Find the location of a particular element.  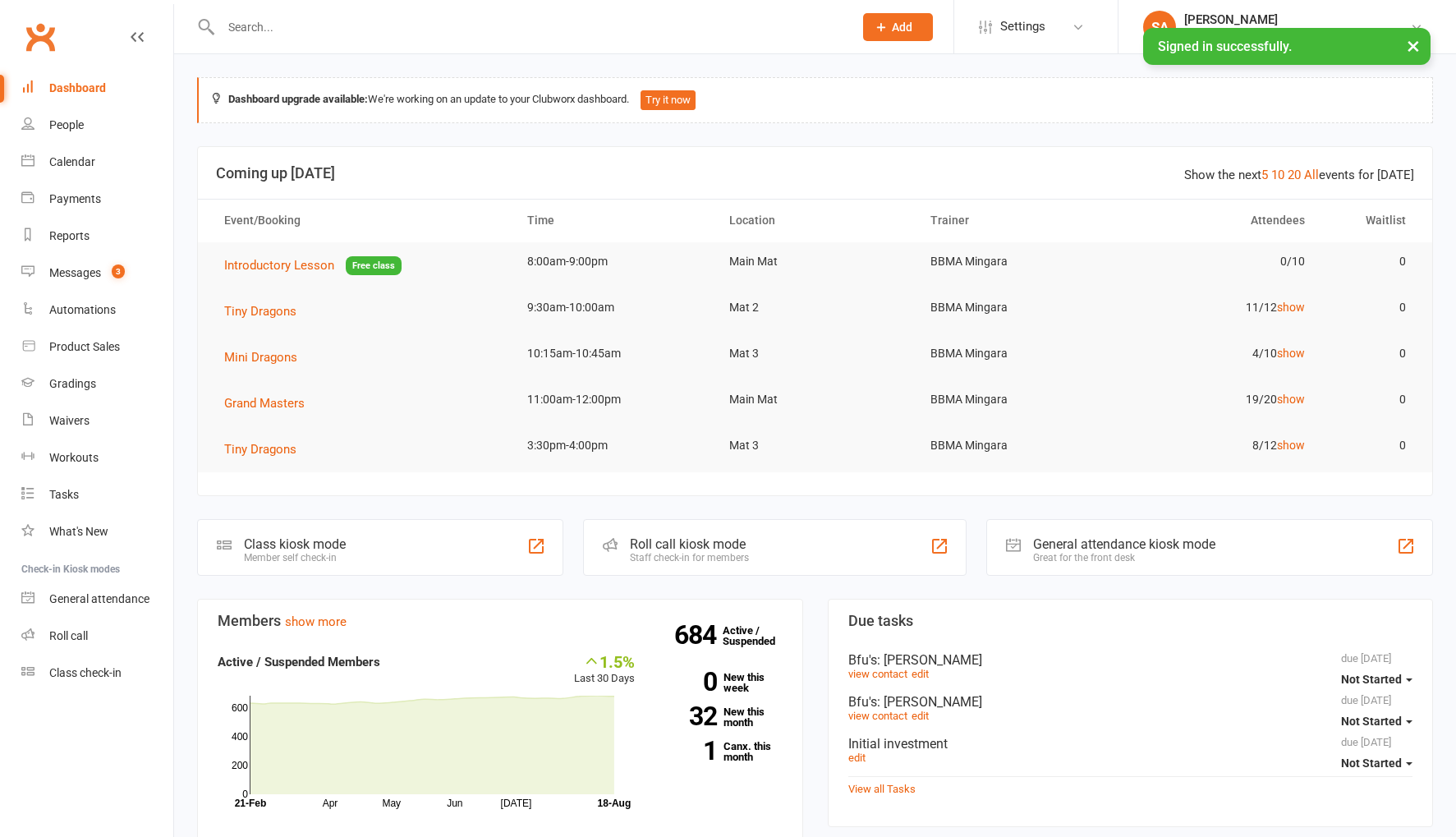

div: Reports is located at coordinates (69, 236).